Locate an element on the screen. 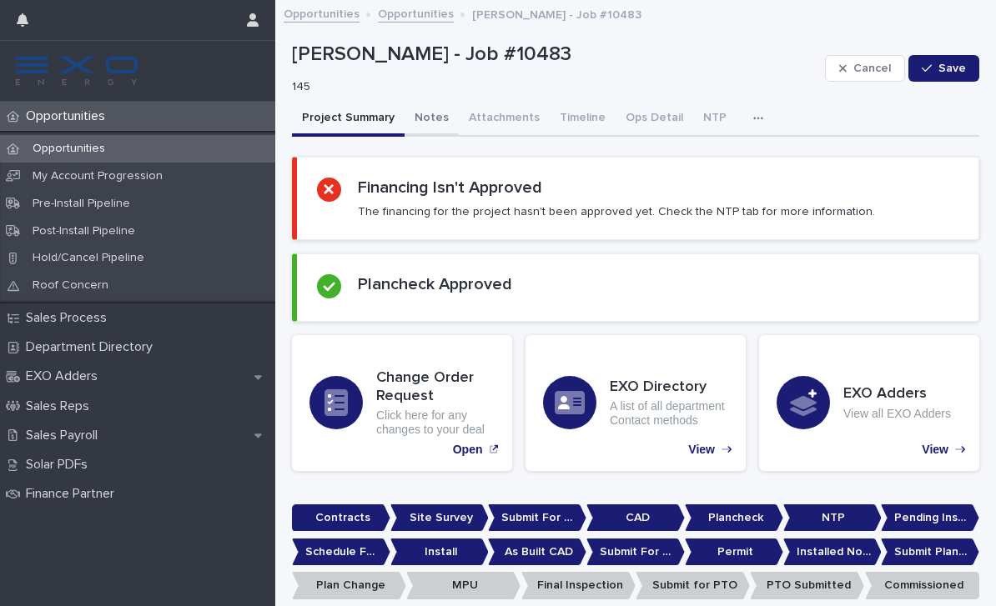  button: Notes is located at coordinates (431, 119).